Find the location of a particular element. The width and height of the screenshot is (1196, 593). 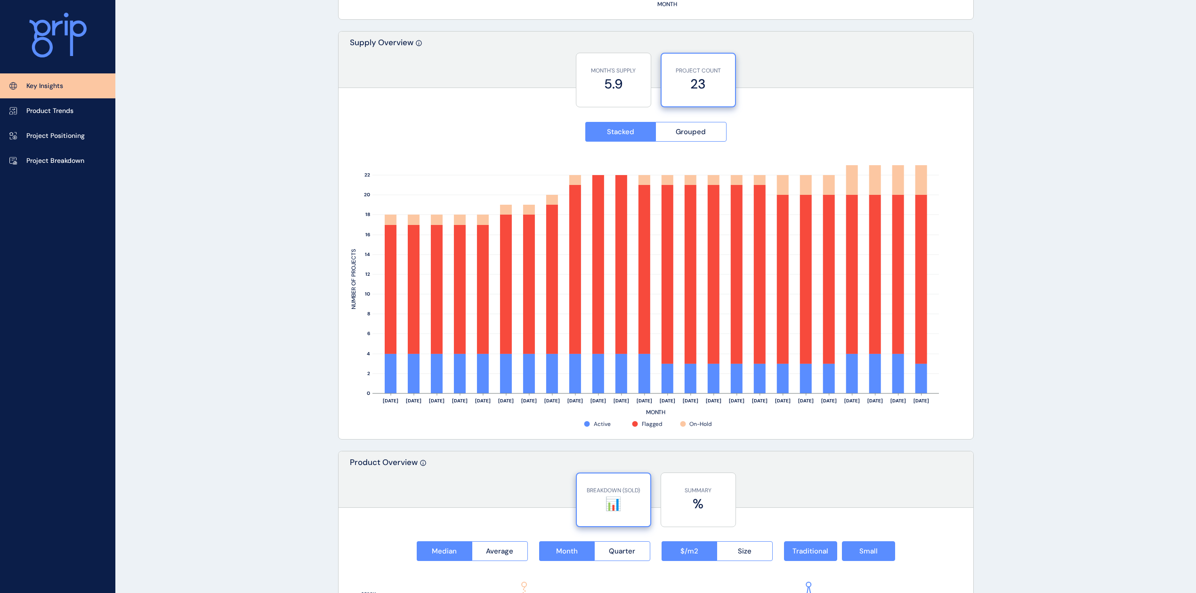

p: BREAKDOWN (SOLD) is located at coordinates (614, 491).